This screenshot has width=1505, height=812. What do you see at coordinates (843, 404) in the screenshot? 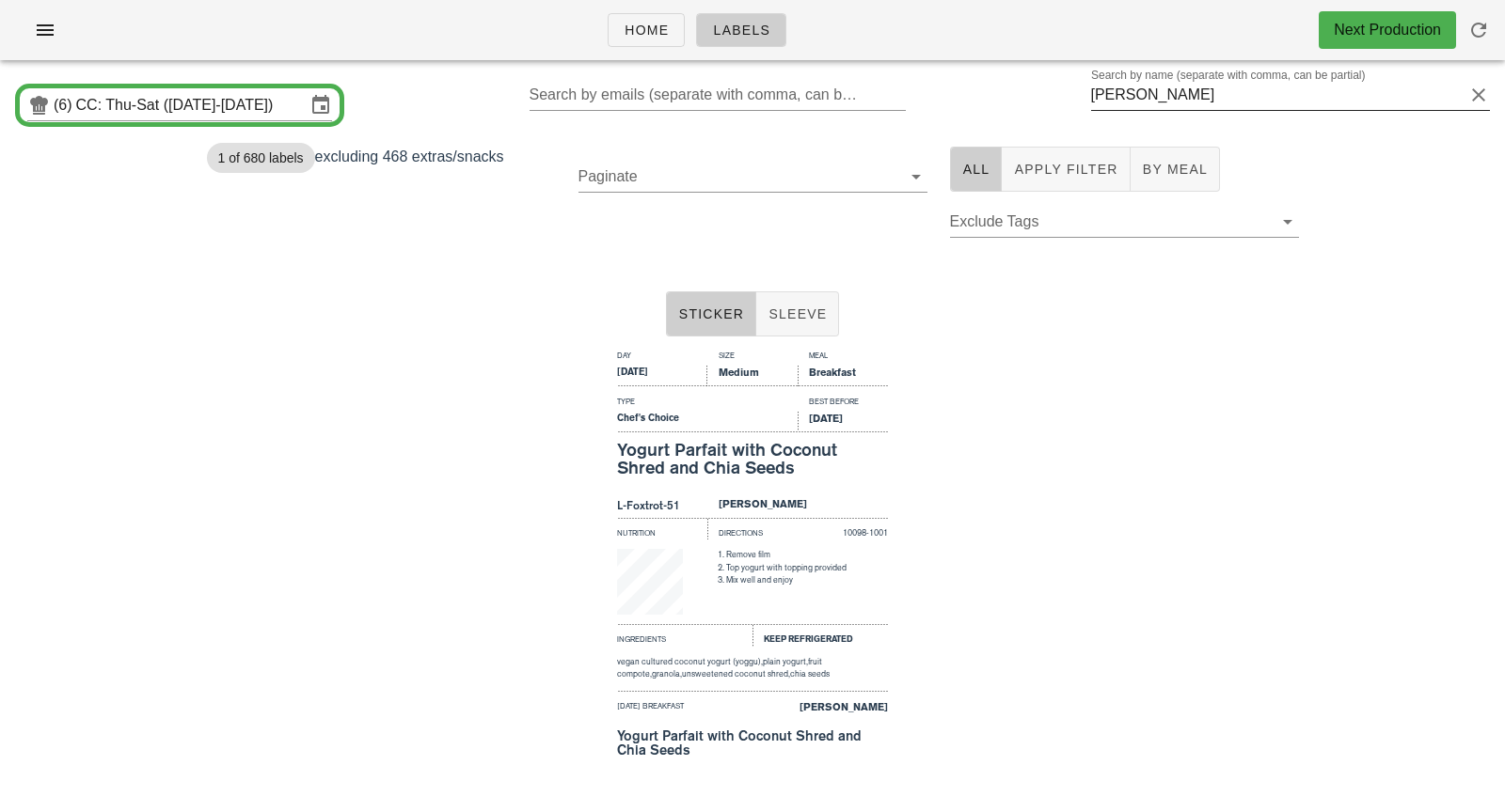
I see `div: Best Before` at bounding box center [843, 404].